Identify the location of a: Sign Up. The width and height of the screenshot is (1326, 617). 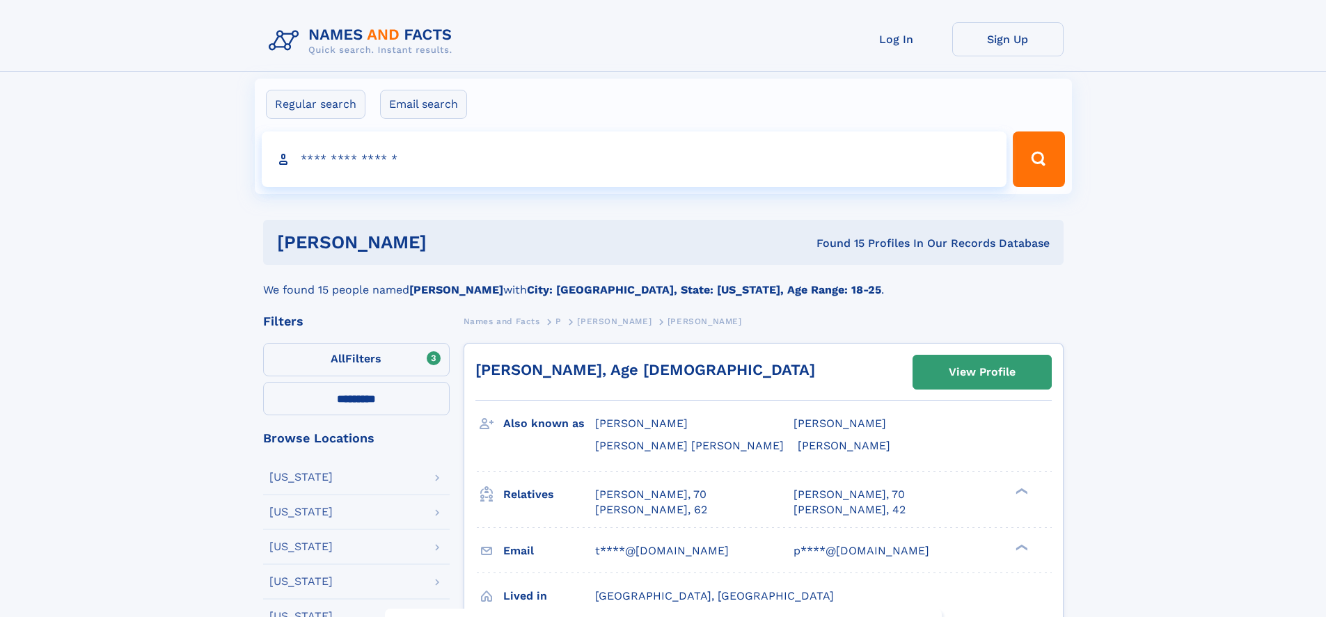
(1008, 39).